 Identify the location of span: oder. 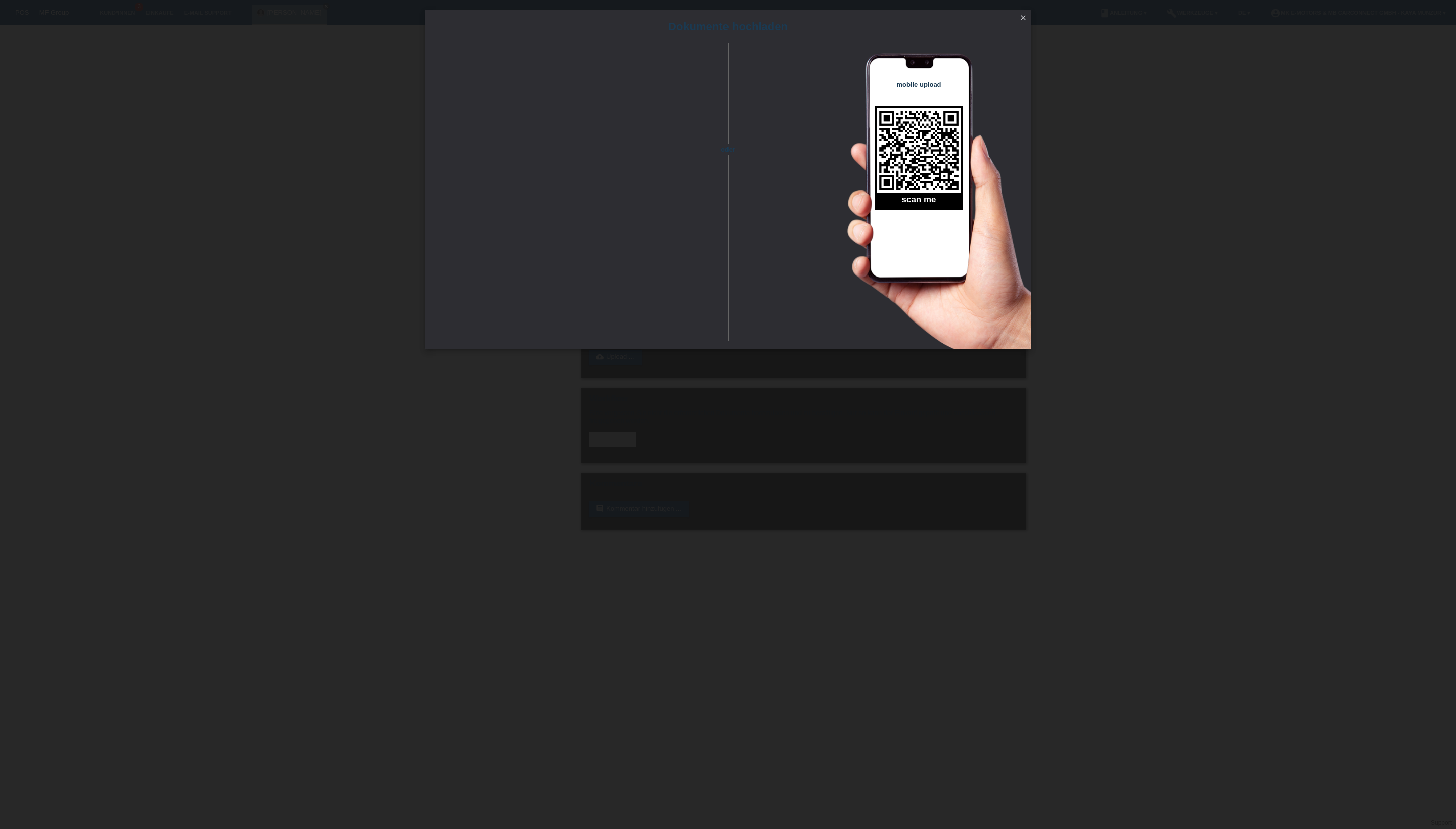
(728, 149).